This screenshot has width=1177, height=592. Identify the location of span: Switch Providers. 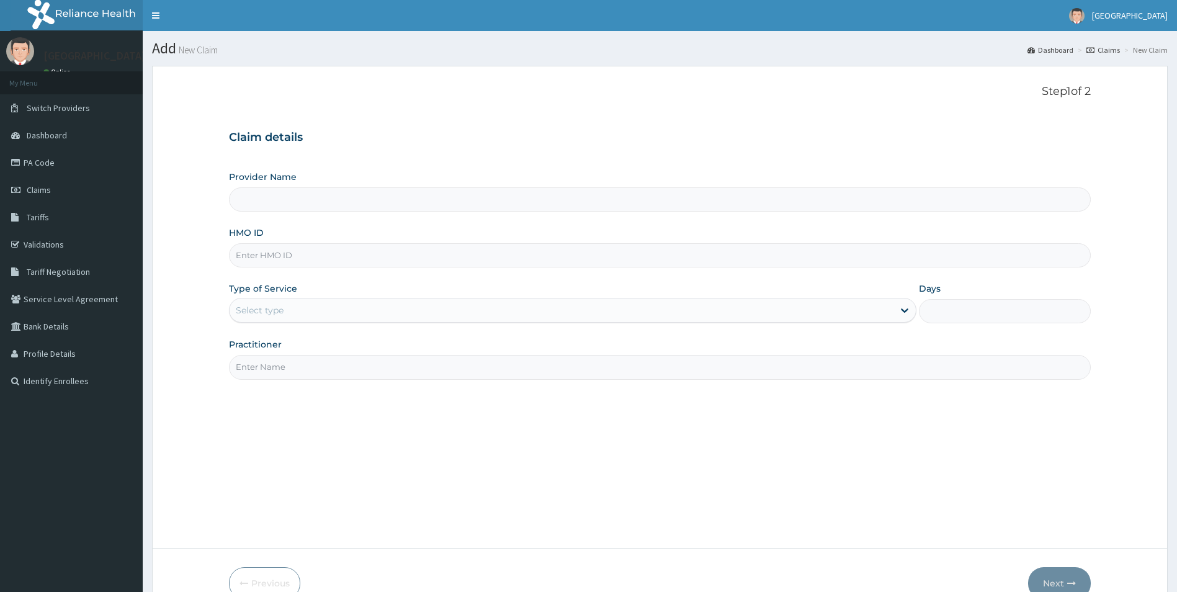
(58, 108).